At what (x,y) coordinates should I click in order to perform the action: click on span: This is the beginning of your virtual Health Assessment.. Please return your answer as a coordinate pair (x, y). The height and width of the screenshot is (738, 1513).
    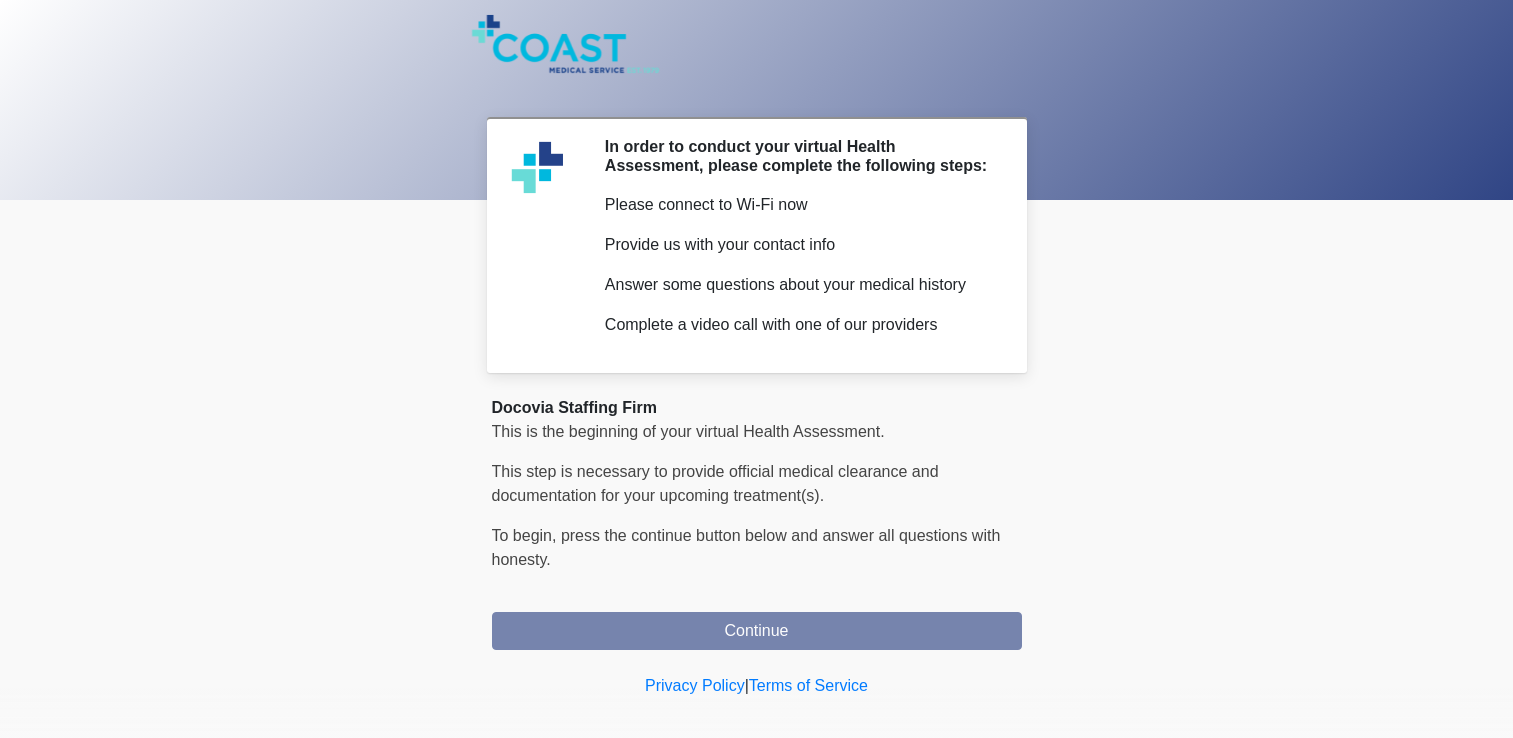
    Looking at the image, I should click on (688, 431).